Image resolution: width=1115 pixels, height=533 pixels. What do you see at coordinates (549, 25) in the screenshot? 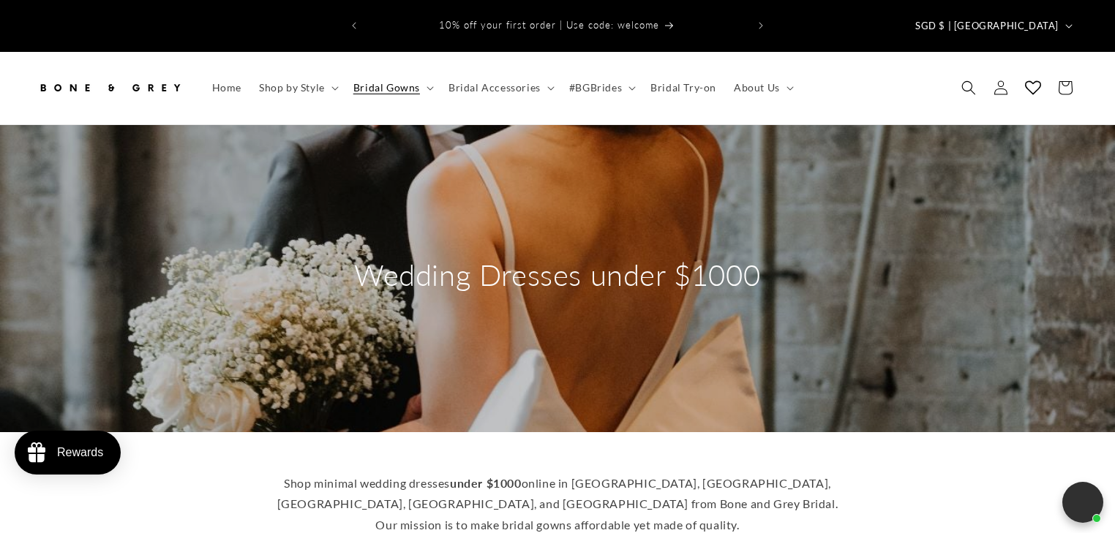
I see `span: 10% off your first order | Use code: welcome` at bounding box center [549, 25].